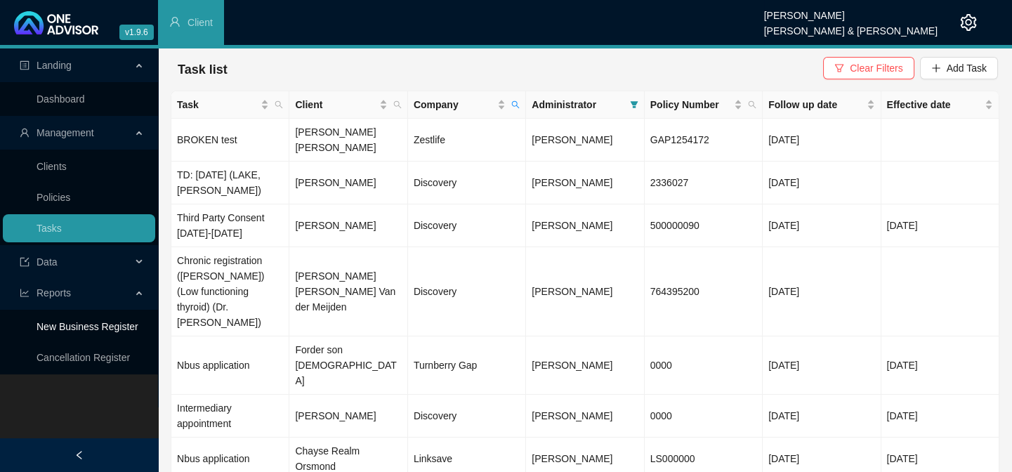  Describe the element at coordinates (937, 68) in the screenshot. I see `span: plus` at that location.